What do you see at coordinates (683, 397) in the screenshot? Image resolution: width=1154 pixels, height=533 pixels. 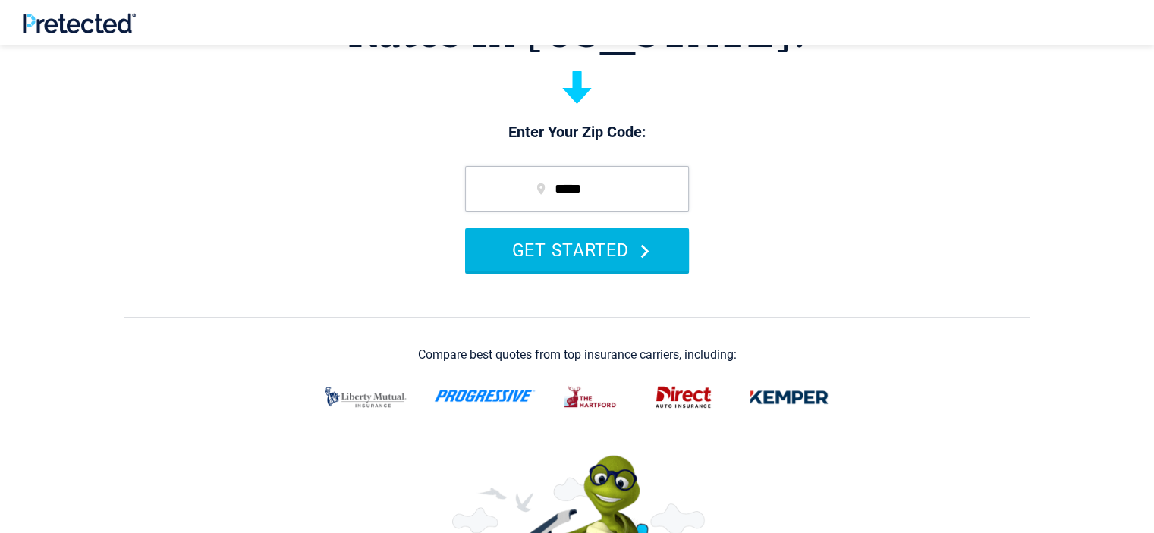 I see `img: direct` at bounding box center [683, 397].